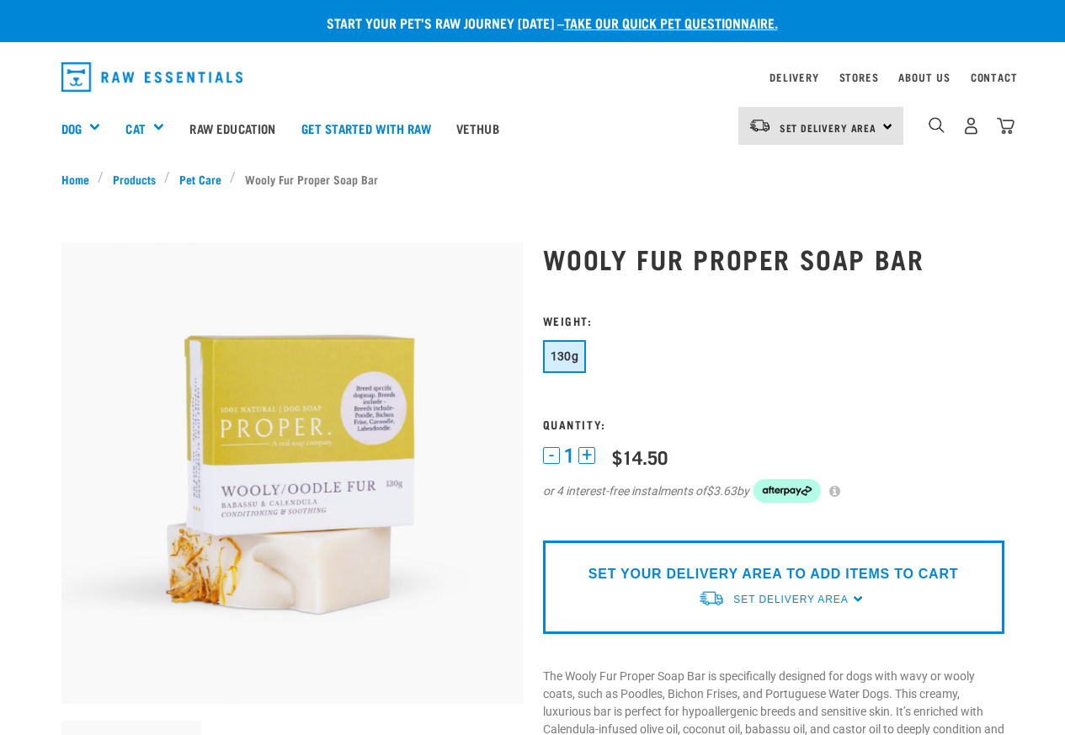  What do you see at coordinates (671, 22) in the screenshot?
I see `a: take our quick pet questionnaire.` at bounding box center [671, 22].